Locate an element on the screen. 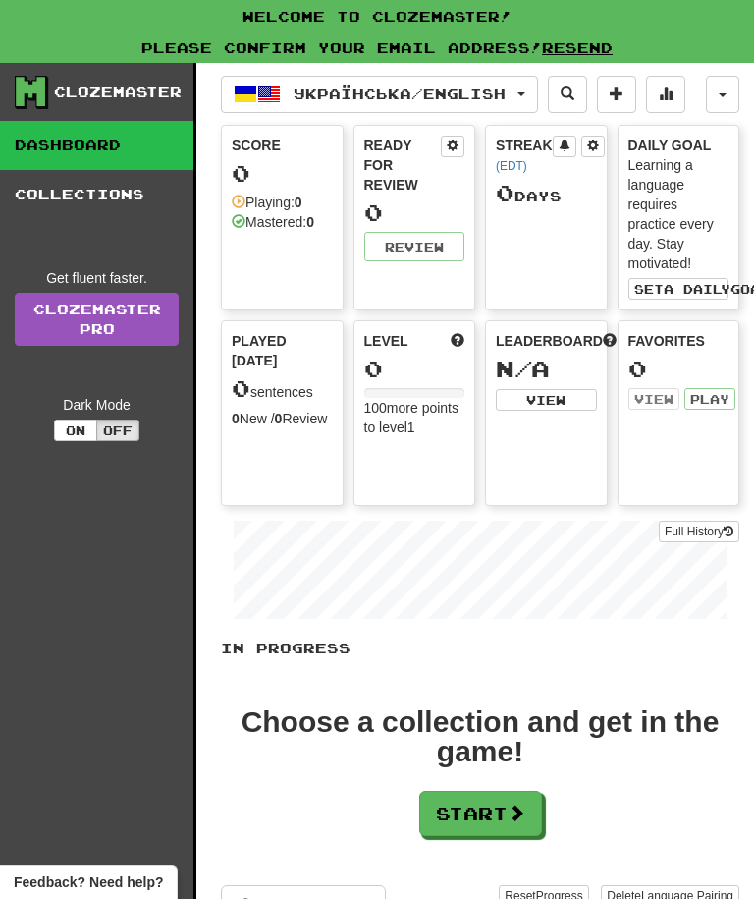  span: Leaderboard is located at coordinates (549, 341).